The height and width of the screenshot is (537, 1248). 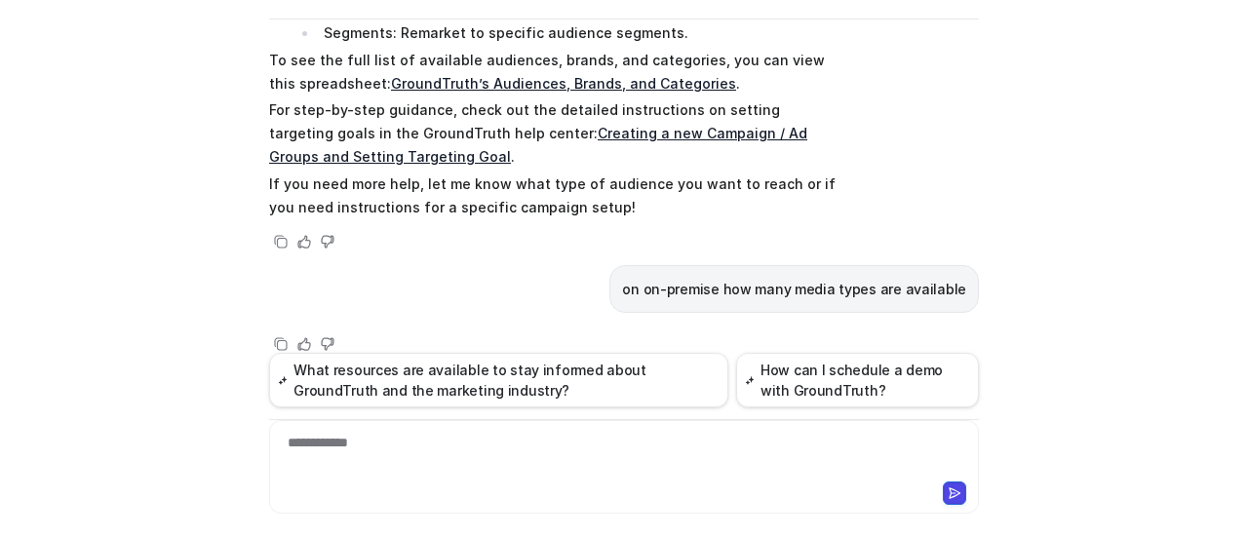 I want to click on p: If you need more help, let me know what type of audience you want to reach or if you need instruc..., so click(x=554, y=196).